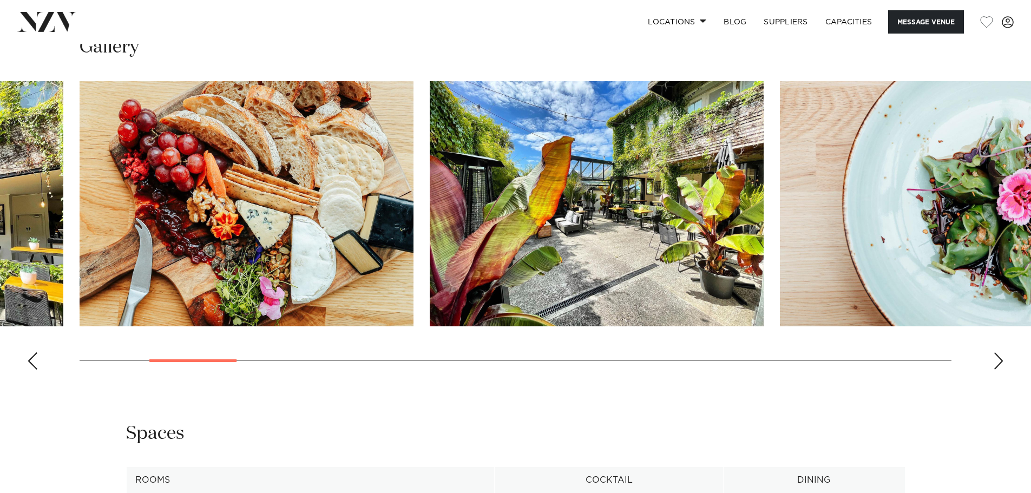 The image size is (1031, 493). I want to click on a: Capacities, so click(849, 22).